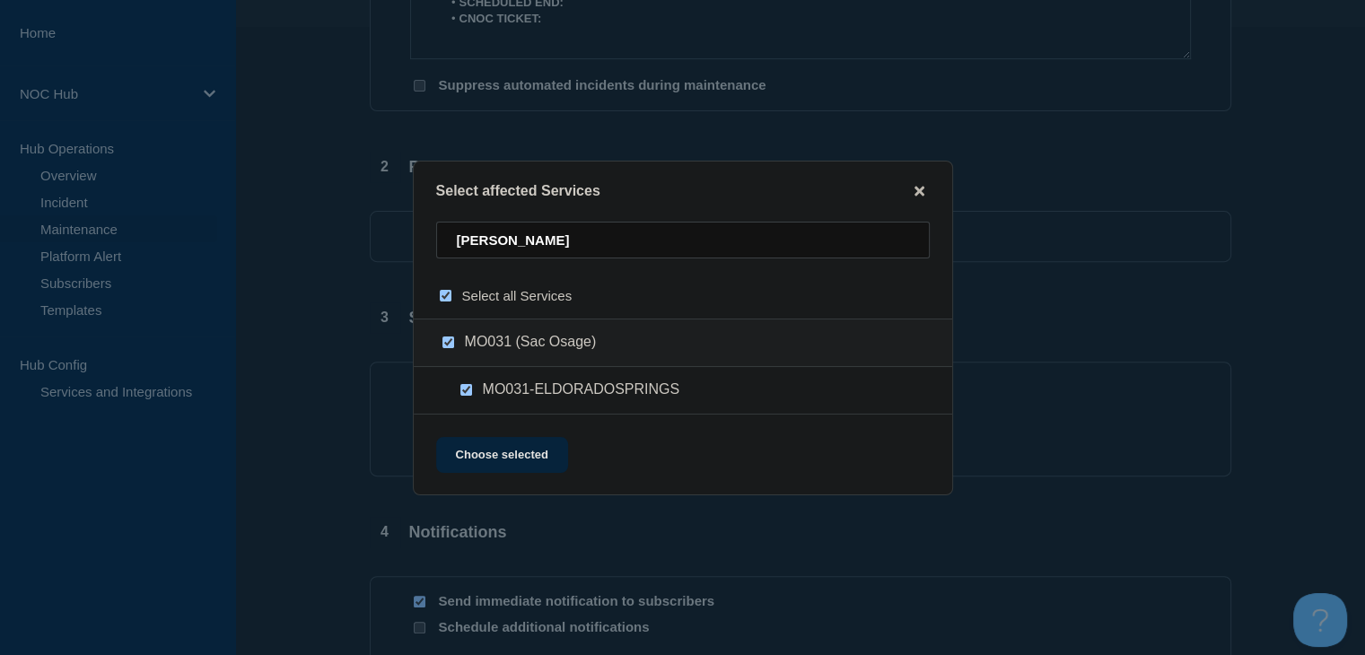 The image size is (1365, 655). What do you see at coordinates (502, 455) in the screenshot?
I see `button: Choose selected` at bounding box center [502, 455].